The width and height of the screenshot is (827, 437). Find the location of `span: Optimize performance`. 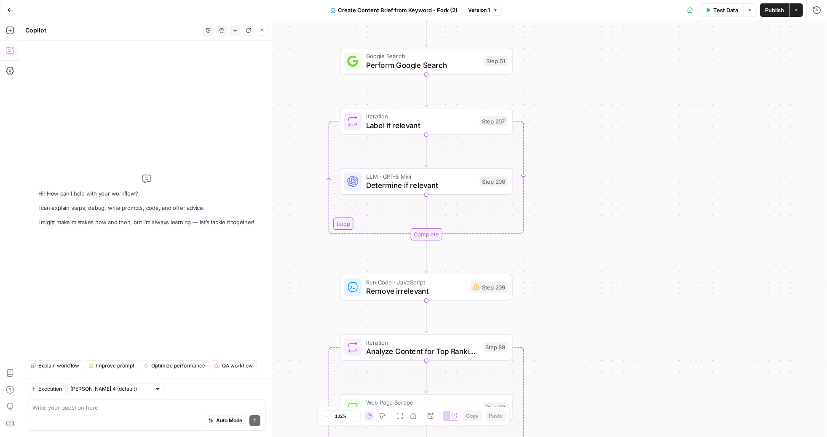

span: Optimize performance is located at coordinates (178, 366).